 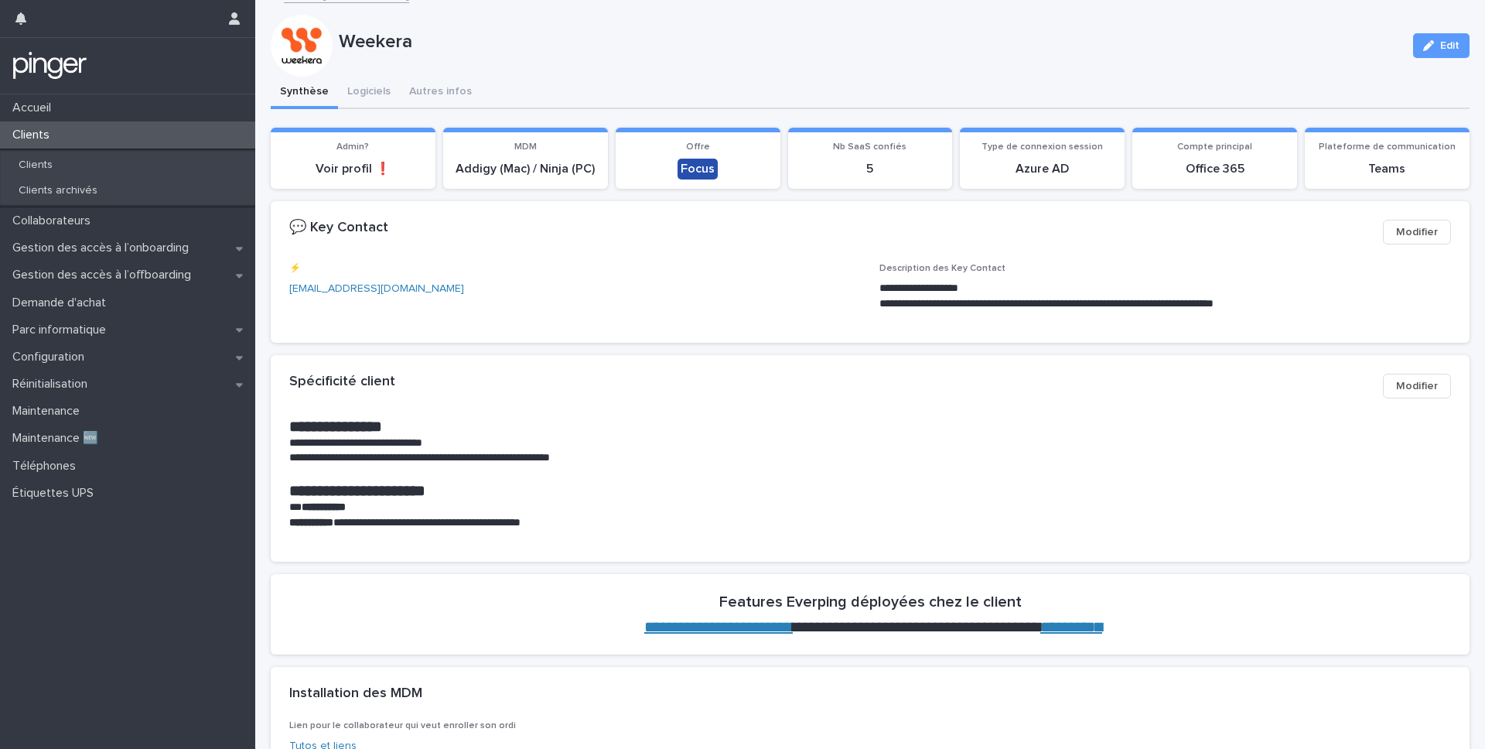 What do you see at coordinates (47, 465) in the screenshot?
I see `p: Téléphones` at bounding box center [47, 465].